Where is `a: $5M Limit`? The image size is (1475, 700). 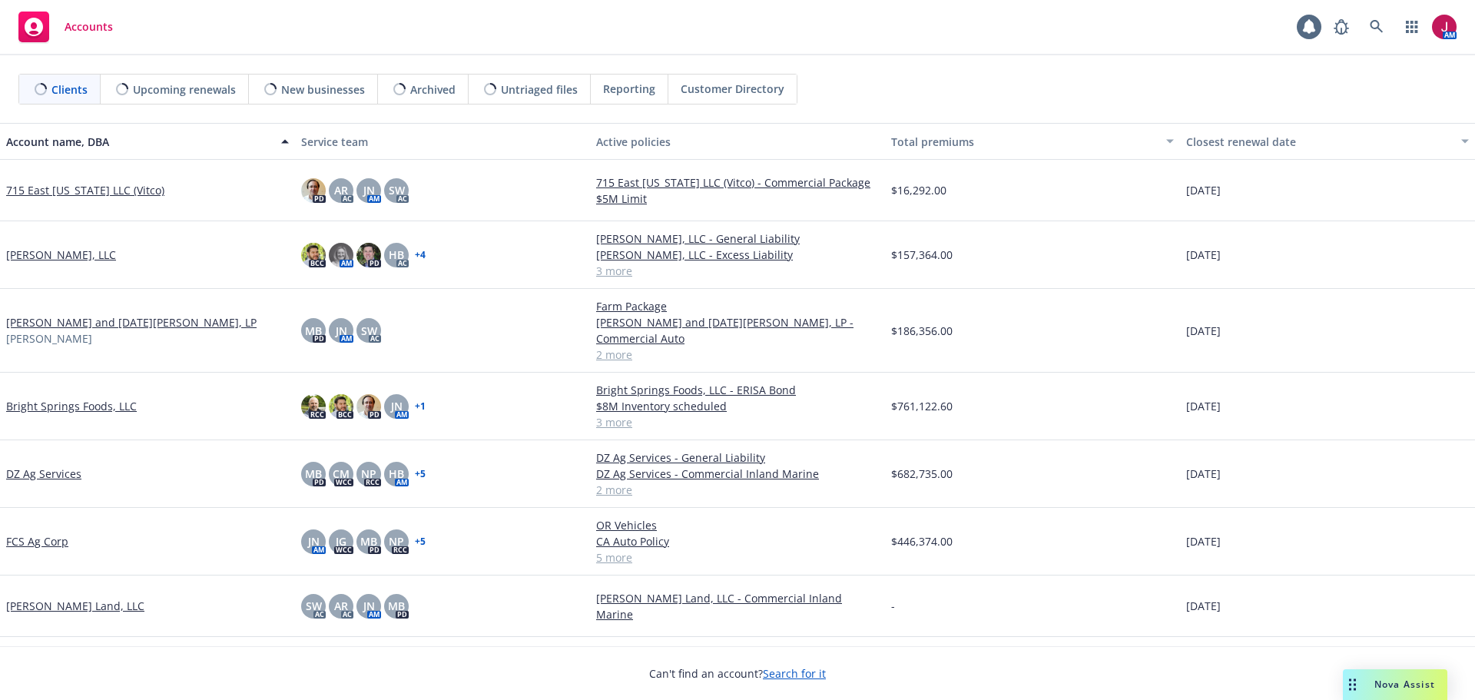
a: $5M Limit is located at coordinates (737, 198).